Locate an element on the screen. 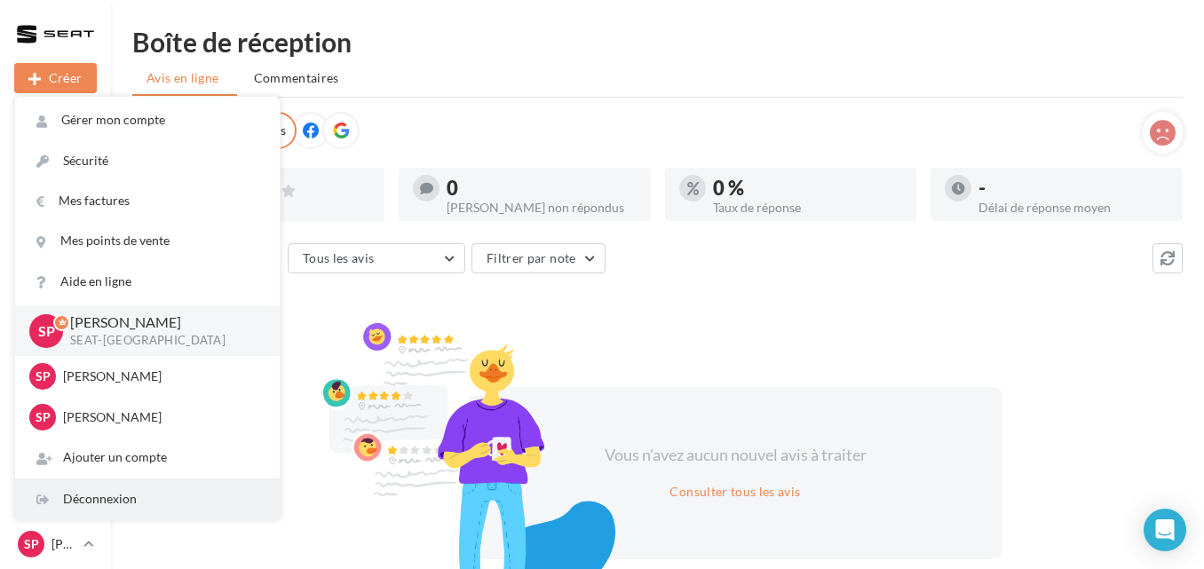  div: 0 is located at coordinates (541, 188).